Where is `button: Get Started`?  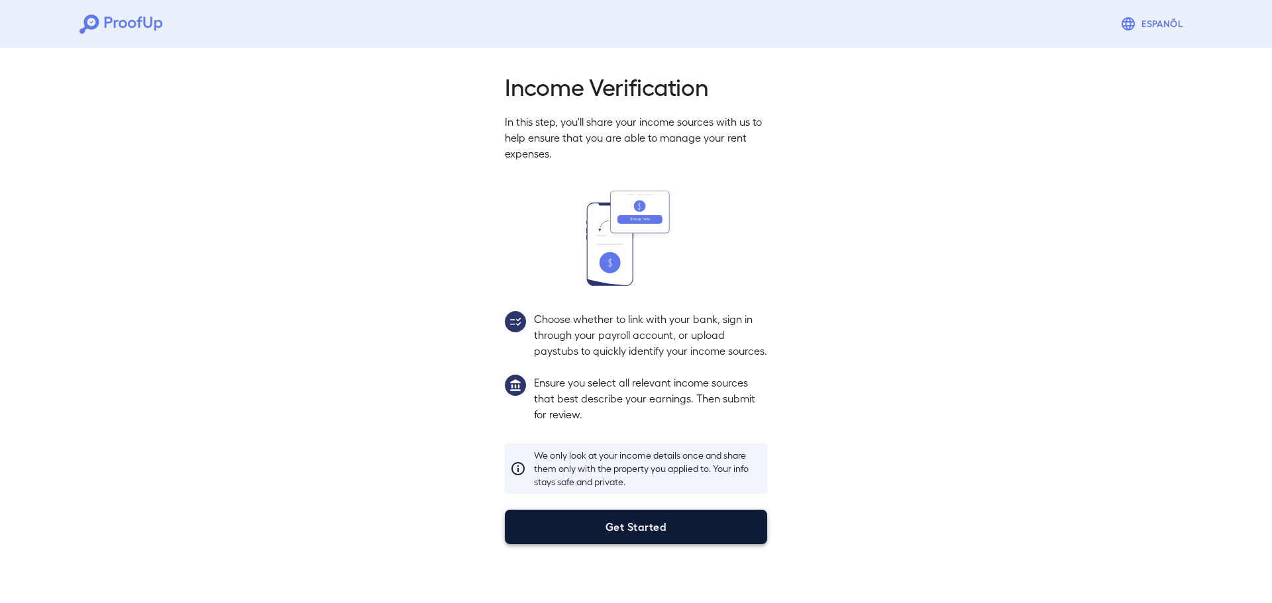 button: Get Started is located at coordinates (636, 527).